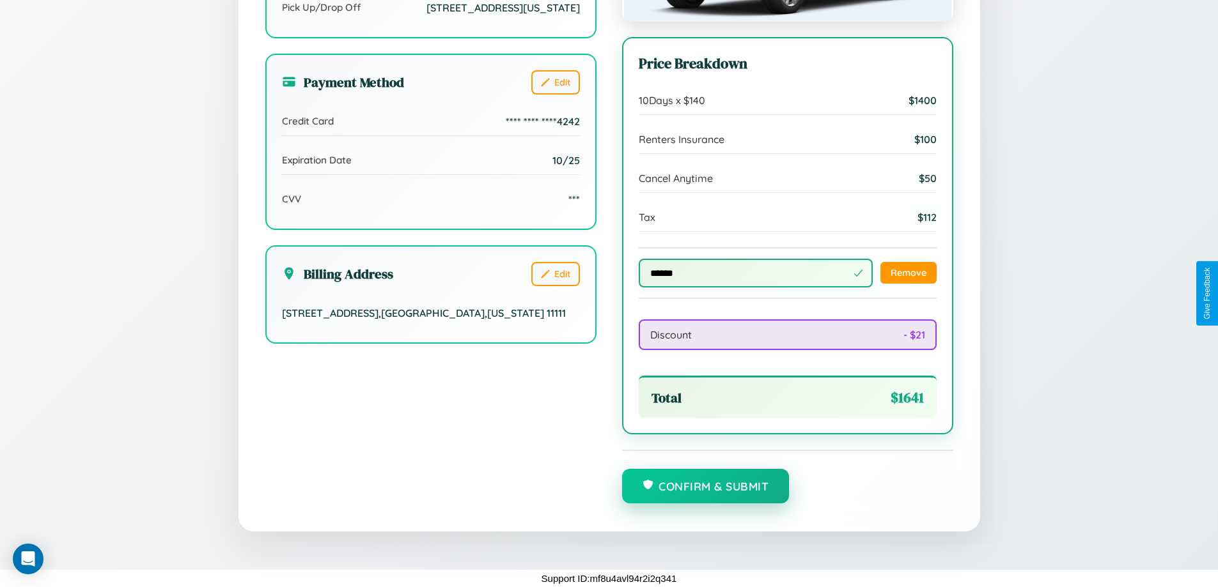 Image resolution: width=1218 pixels, height=587 pixels. I want to click on span: $ 1641, so click(907, 398).